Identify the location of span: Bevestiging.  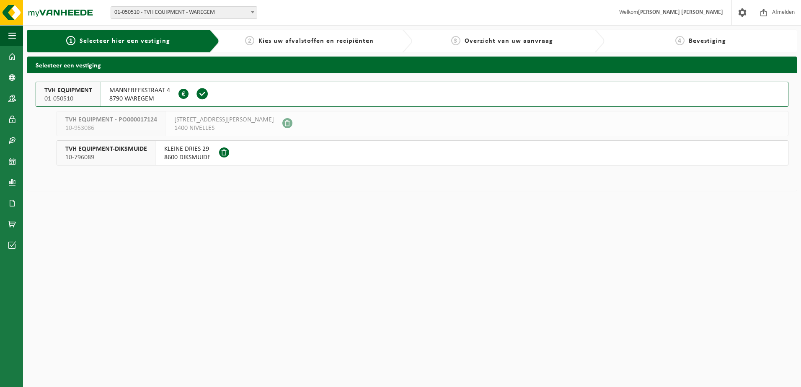
(707, 41).